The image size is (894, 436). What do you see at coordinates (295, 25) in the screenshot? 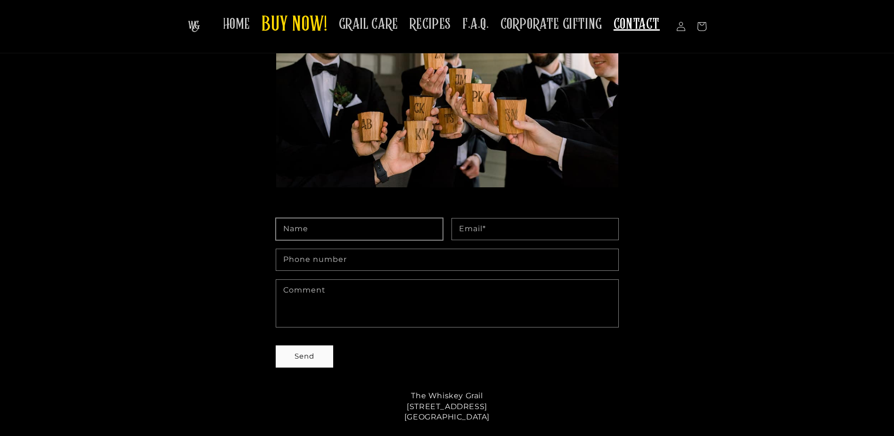
I see `span: BUY NOW!` at bounding box center [295, 25].